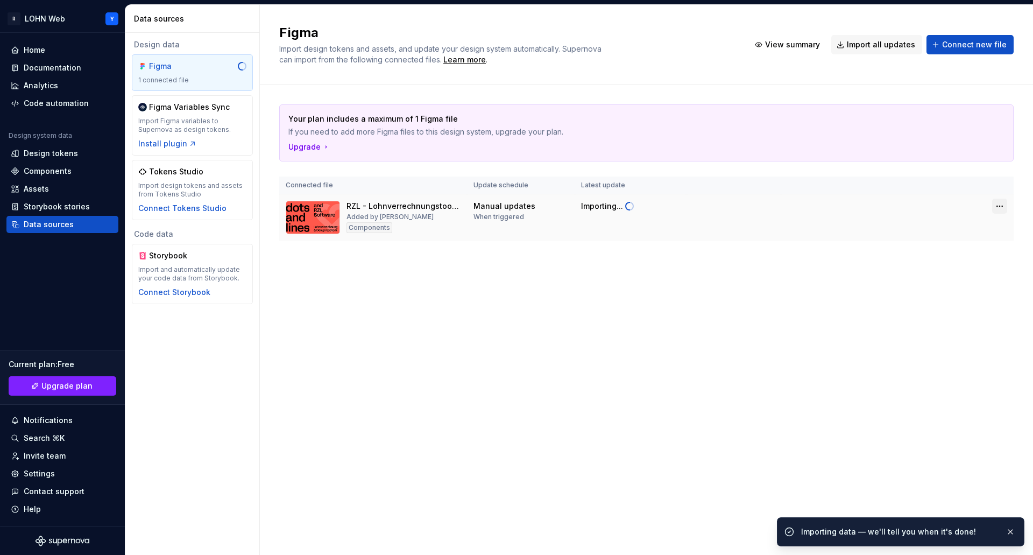  Describe the element at coordinates (62, 456) in the screenshot. I see `a: Invite team` at that location.